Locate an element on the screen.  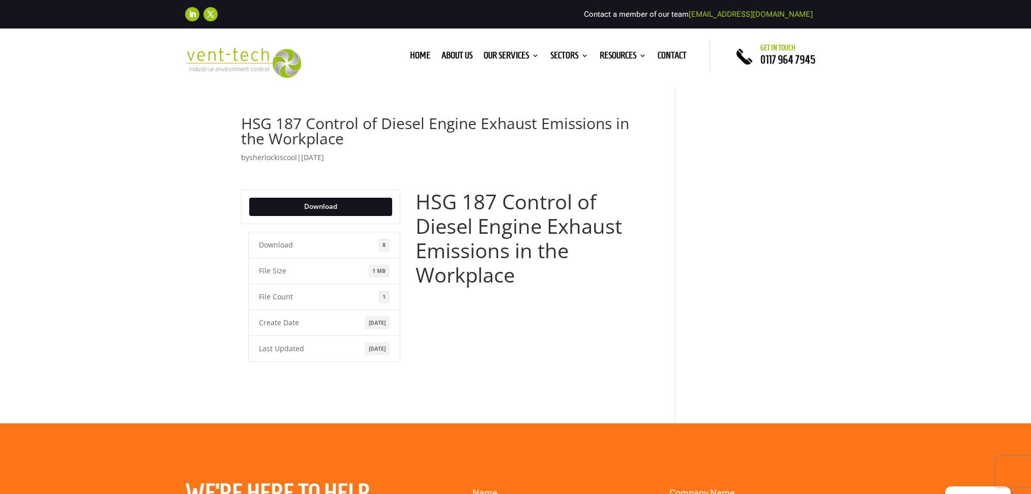
li: File Count is located at coordinates (324, 297).